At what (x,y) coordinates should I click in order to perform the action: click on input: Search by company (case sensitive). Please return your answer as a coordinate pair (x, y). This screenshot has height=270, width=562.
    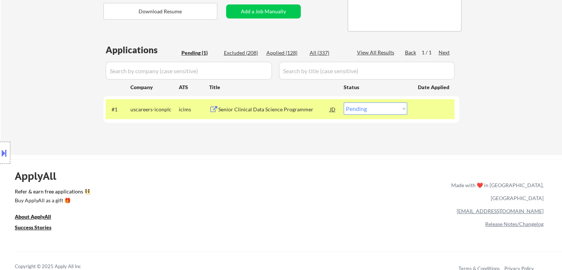
    Looking at the image, I should click on (189, 71).